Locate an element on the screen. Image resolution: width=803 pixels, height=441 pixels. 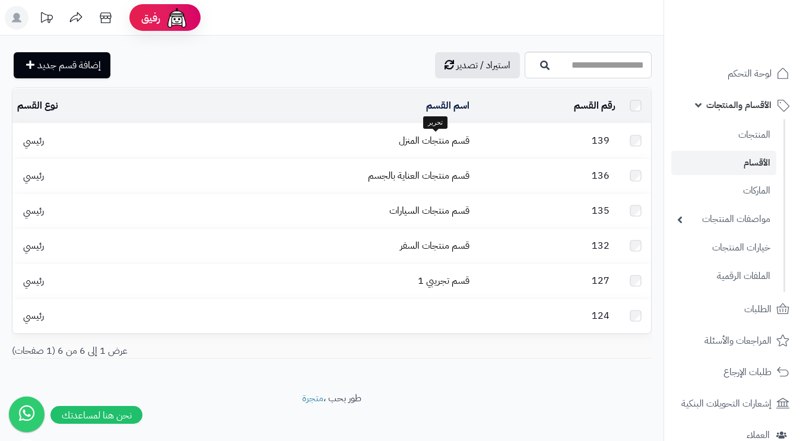
a: خيارات المنتجات is located at coordinates (723, 247).